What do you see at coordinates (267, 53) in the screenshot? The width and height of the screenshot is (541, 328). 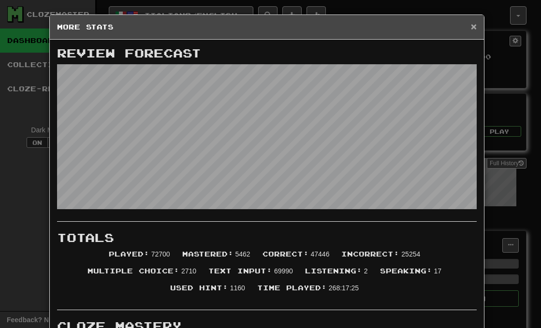 I see `h3: Review Forecast` at bounding box center [267, 53].